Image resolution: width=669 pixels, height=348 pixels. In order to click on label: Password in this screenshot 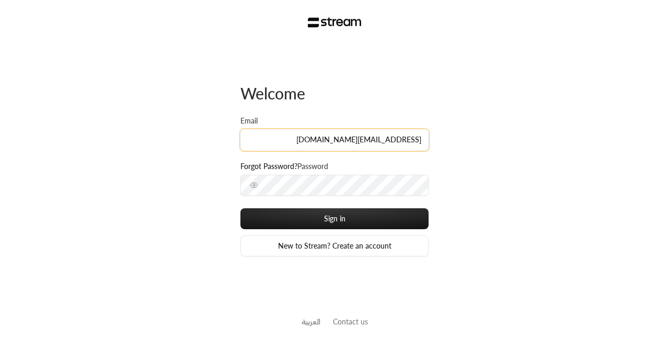, I will do `click(313, 166)`.